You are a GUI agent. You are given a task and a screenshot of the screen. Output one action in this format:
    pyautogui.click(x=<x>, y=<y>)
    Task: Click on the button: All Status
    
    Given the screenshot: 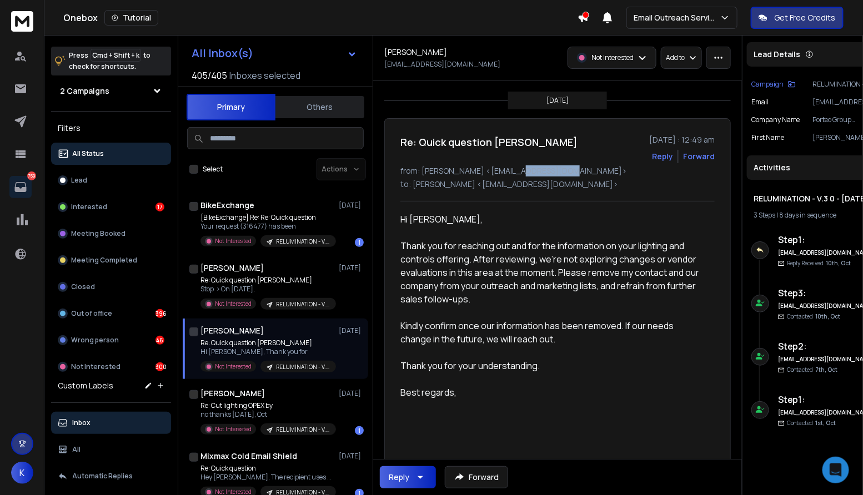 What is the action you would take?
    pyautogui.click(x=111, y=154)
    